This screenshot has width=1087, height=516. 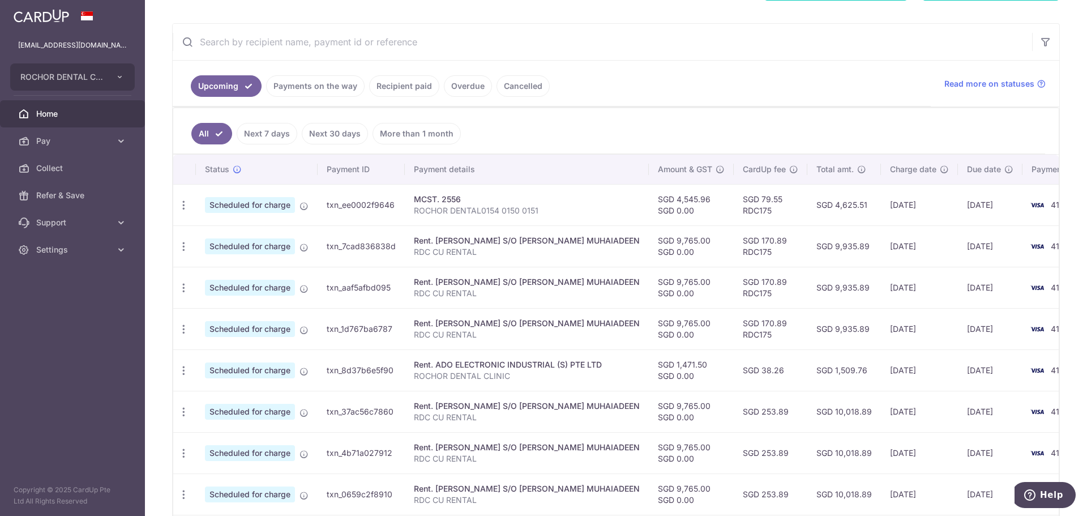 I want to click on td: txn_aaf5afbd095, so click(x=361, y=287).